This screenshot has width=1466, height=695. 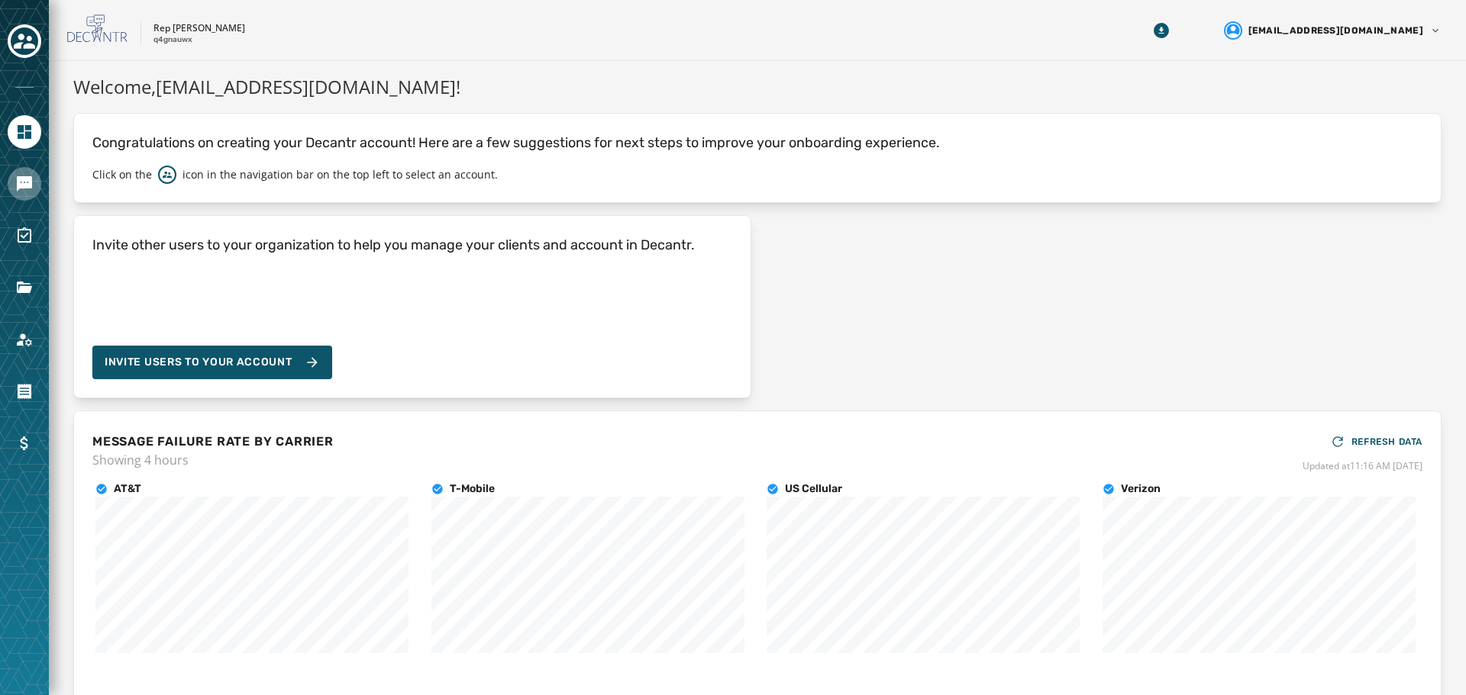 I want to click on a: Navigate to Files, so click(x=24, y=288).